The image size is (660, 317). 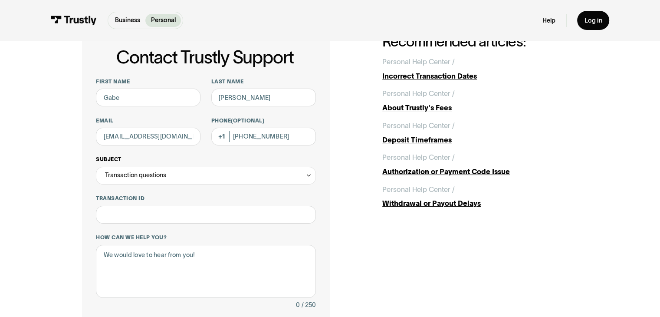 What do you see at coordinates (549, 20) in the screenshot?
I see `a: Help` at bounding box center [549, 20].